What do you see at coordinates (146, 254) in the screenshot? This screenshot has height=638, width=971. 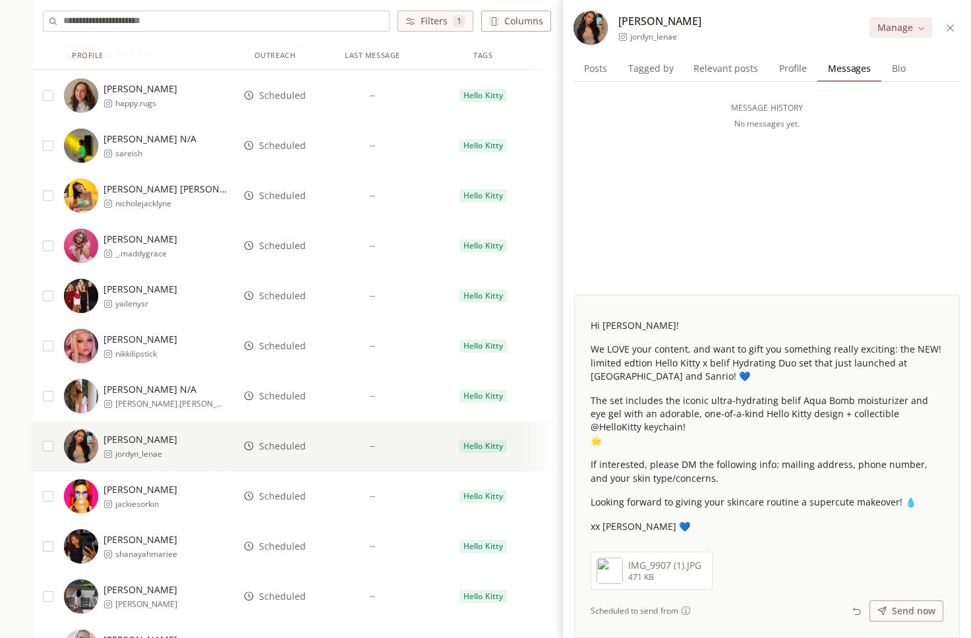 I see `span: _.maddygrace` at bounding box center [146, 254].